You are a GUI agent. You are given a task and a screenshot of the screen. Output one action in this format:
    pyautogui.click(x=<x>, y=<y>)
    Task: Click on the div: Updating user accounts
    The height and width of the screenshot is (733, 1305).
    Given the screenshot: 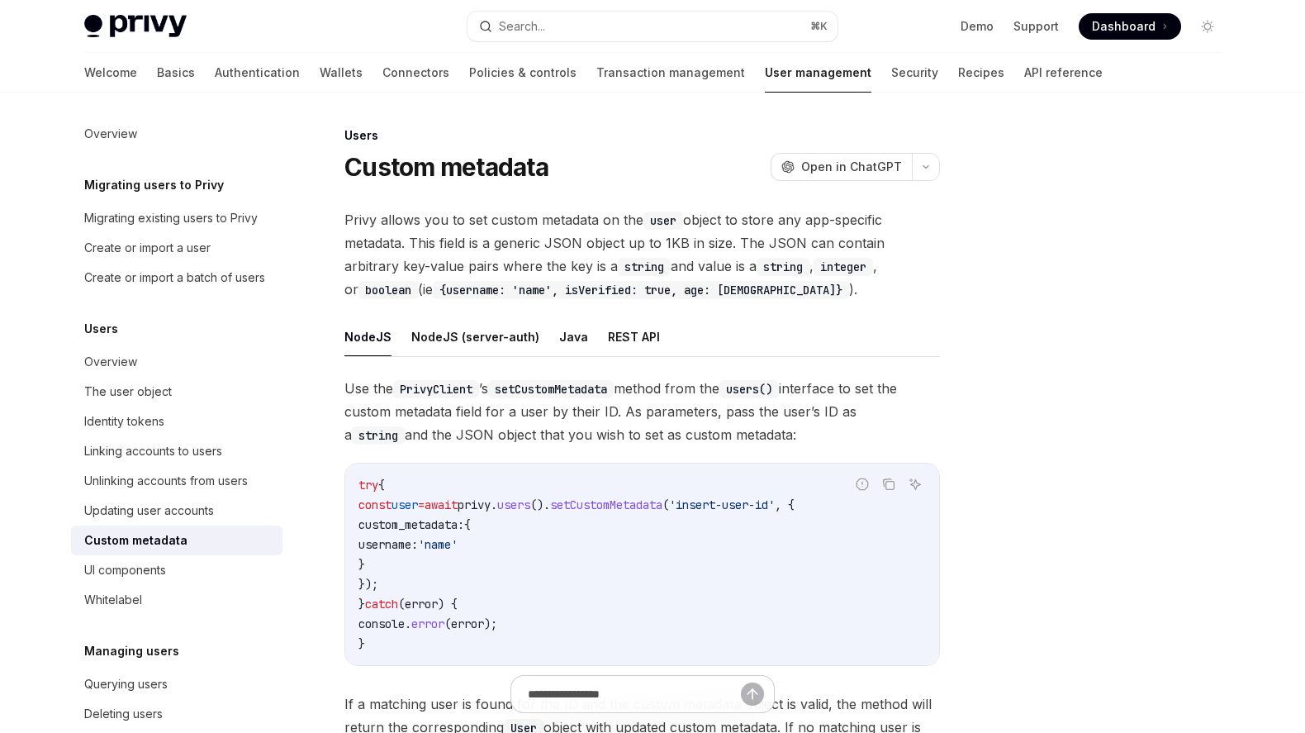 What is the action you would take?
    pyautogui.click(x=149, y=511)
    